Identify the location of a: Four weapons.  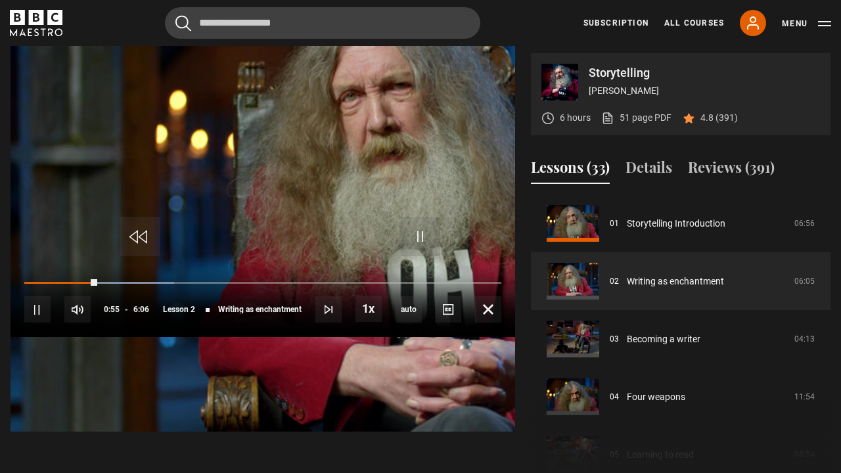
(656, 397).